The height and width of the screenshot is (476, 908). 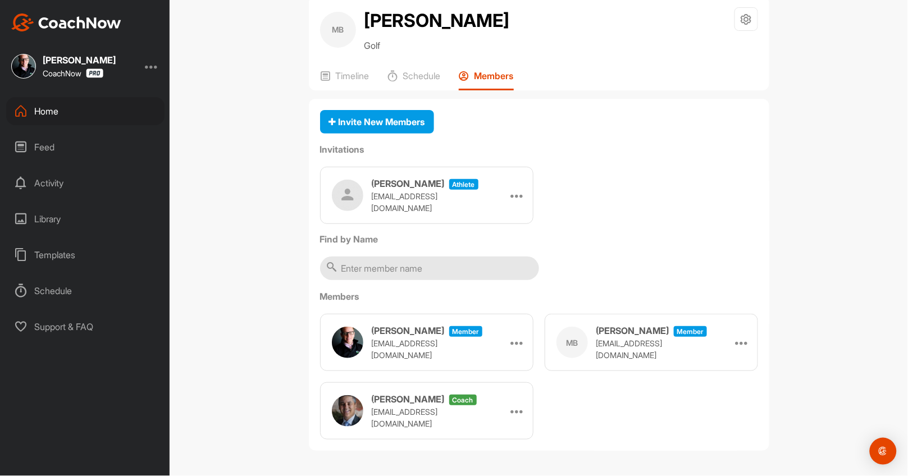 I want to click on div: Activity, so click(x=85, y=183).